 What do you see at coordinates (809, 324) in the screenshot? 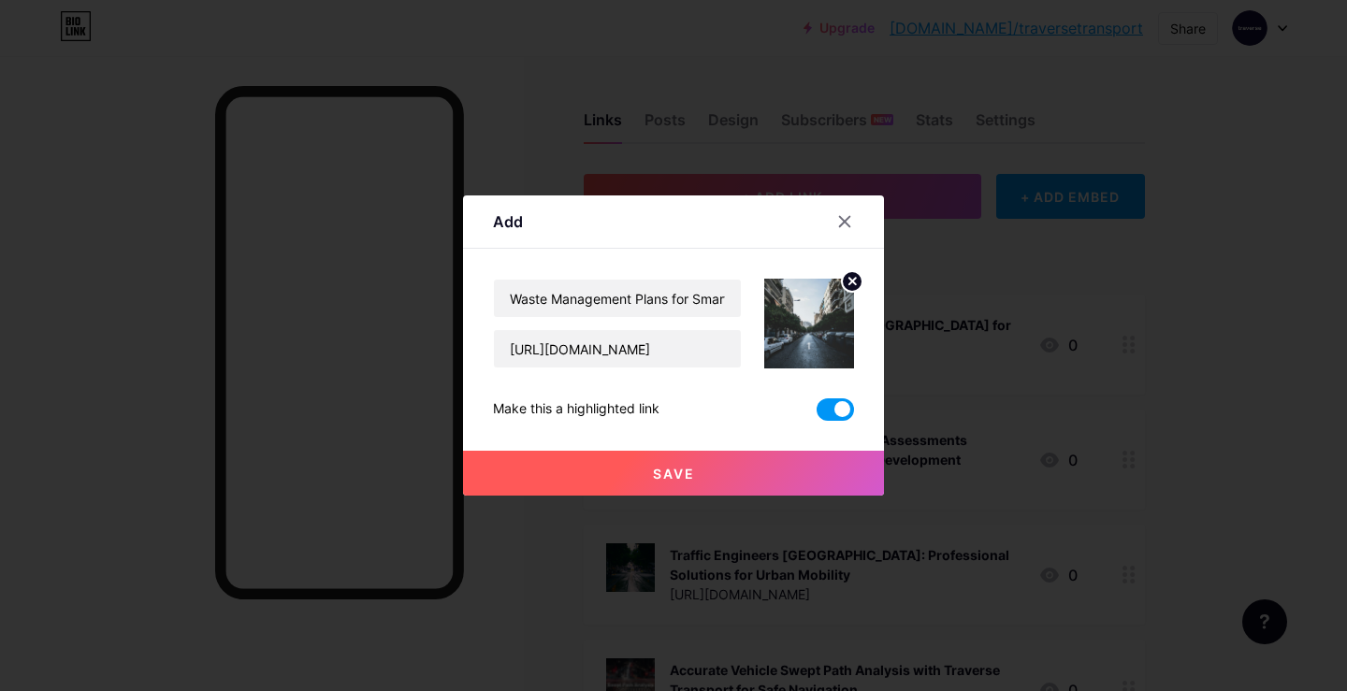
I see `img: link_thumbnail` at bounding box center [809, 324].